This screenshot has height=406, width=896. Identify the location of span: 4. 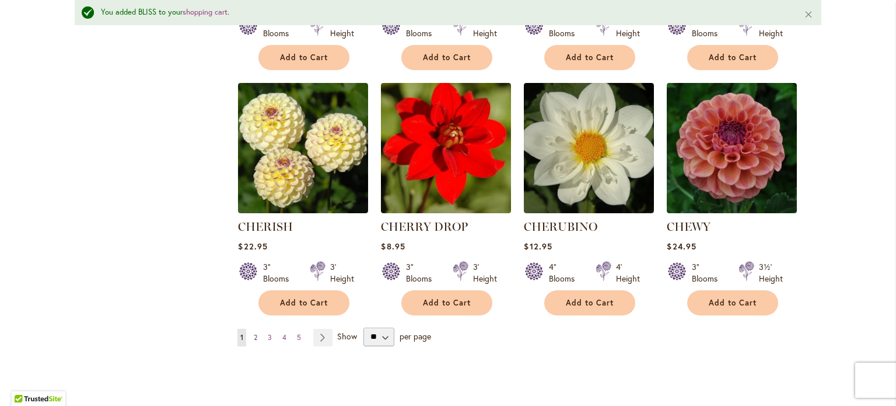
(284, 337).